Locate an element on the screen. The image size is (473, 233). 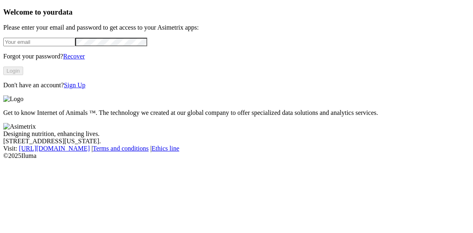
p: Don't have an account? is located at coordinates (236, 85).